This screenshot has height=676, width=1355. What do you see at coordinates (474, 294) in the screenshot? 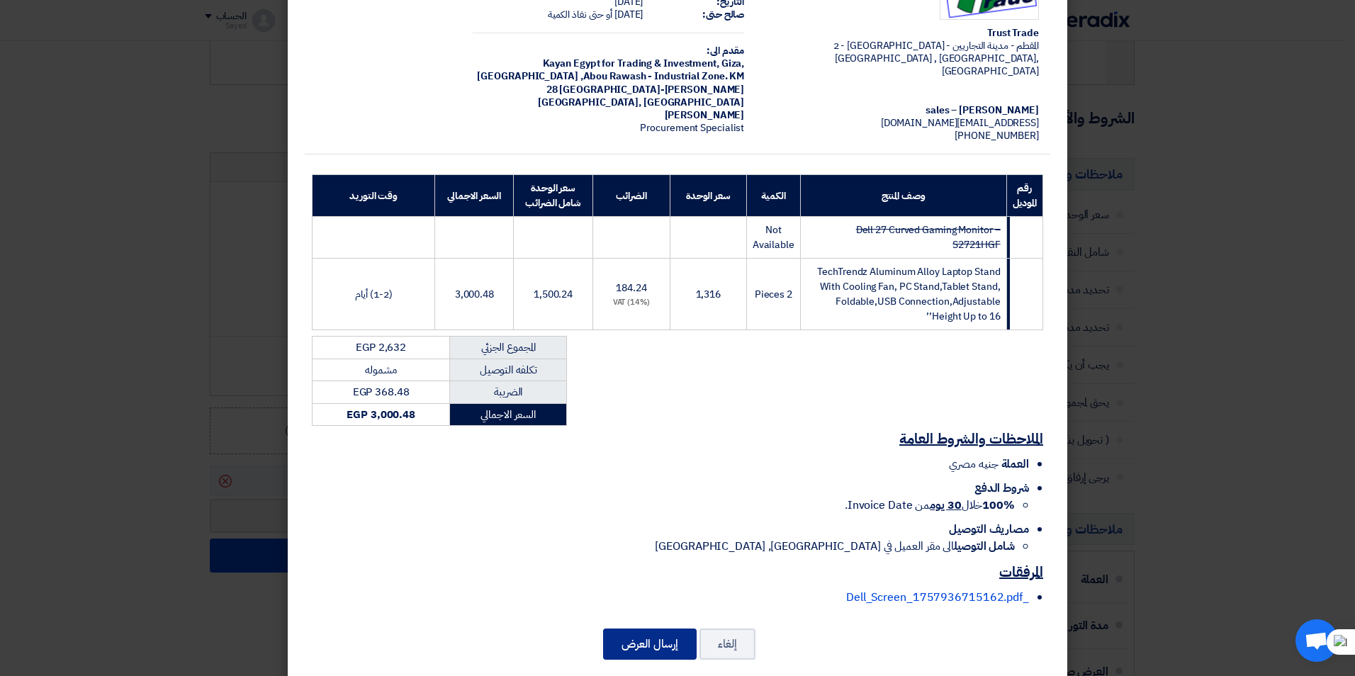
I see `span: 3,000.48` at bounding box center [474, 294].